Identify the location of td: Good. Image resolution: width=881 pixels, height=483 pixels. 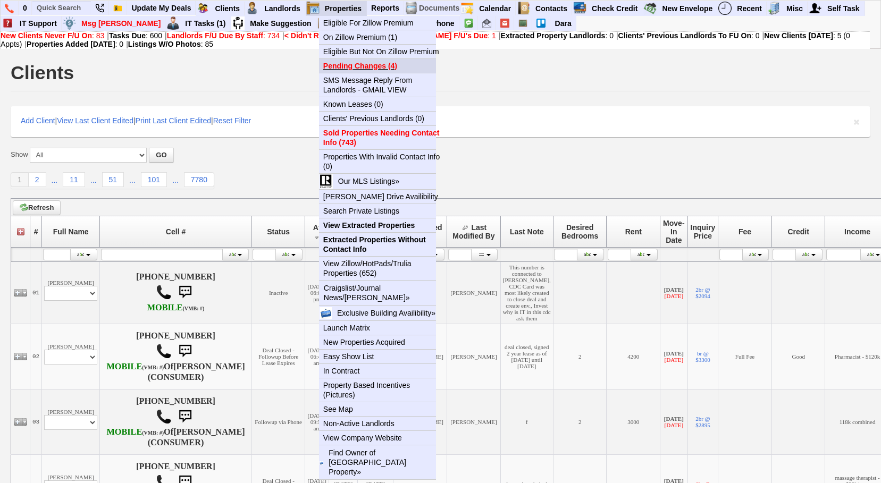
(798, 356).